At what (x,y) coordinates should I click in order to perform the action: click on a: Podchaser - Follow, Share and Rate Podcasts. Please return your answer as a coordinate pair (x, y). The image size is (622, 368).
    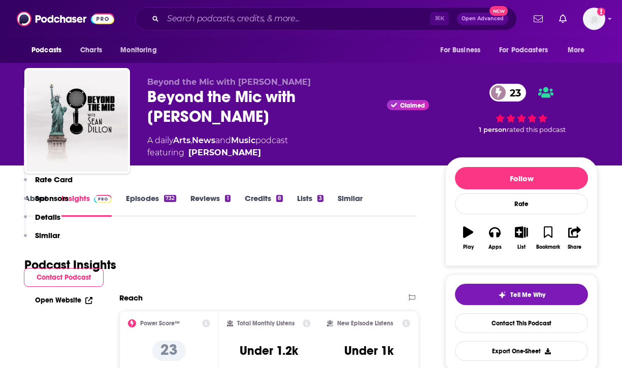
    Looking at the image, I should click on (66, 19).